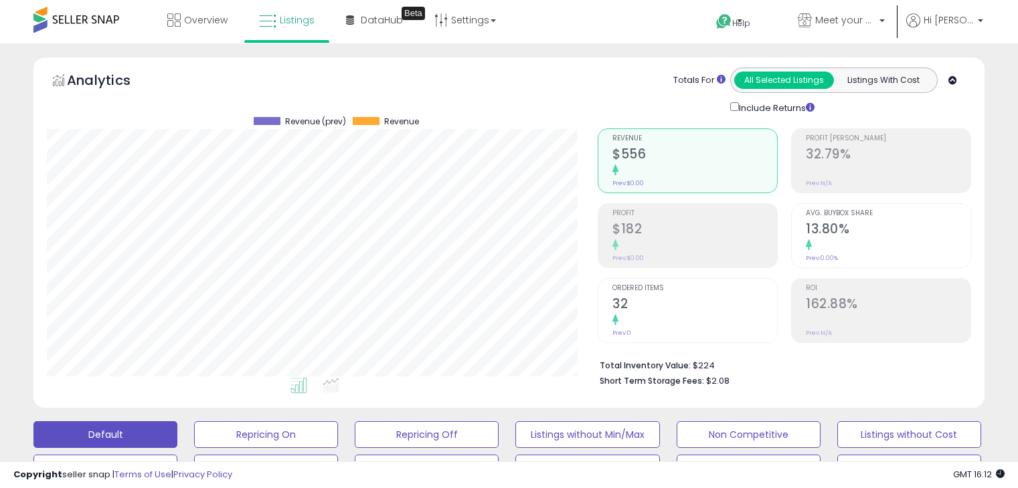 This screenshot has width=1018, height=488. What do you see at coordinates (112, 82) in the screenshot?
I see `h5: Analytics` at bounding box center [112, 82].